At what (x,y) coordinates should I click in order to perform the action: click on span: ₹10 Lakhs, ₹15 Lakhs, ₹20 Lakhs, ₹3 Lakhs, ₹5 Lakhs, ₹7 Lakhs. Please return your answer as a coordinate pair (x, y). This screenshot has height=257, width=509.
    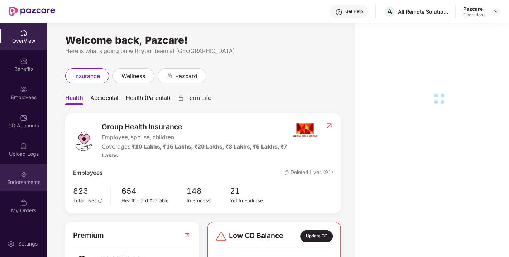
    Looking at the image, I should click on (195, 151).